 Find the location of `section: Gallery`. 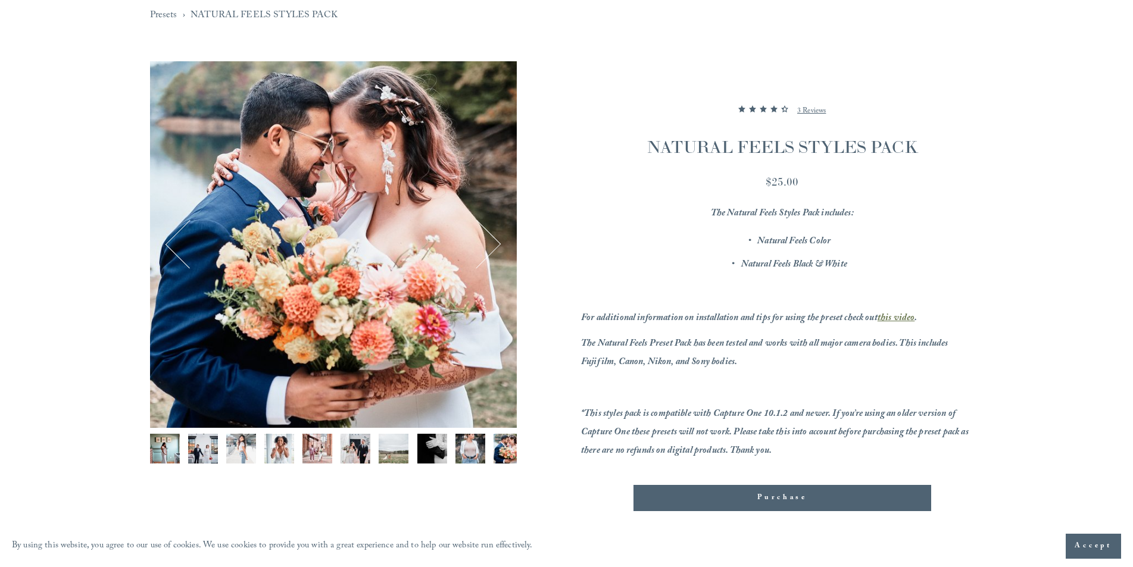

section: Gallery is located at coordinates (333, 294).